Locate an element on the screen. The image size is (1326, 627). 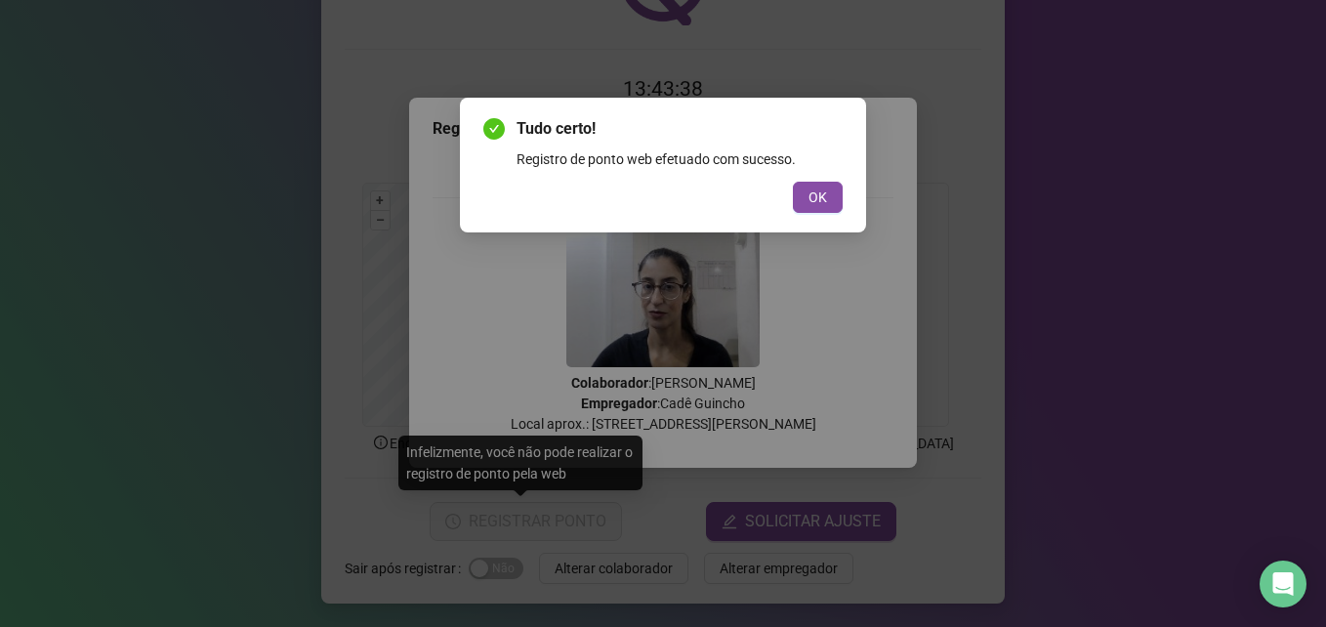
div: Registro de ponto web efetuado com sucesso. is located at coordinates (680, 159).